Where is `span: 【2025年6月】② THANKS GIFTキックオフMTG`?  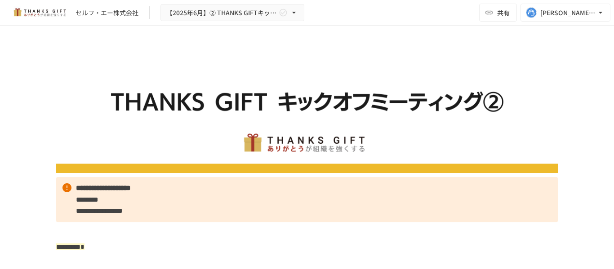 span: 【2025年6月】② THANKS GIFTキックオフMTG is located at coordinates (222, 13).